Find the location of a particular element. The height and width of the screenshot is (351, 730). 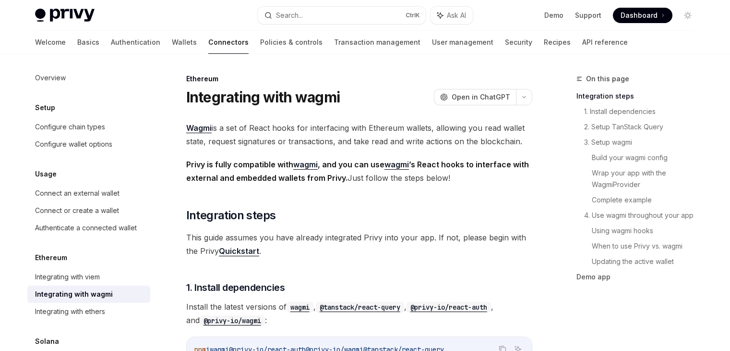

a: Support is located at coordinates (588, 15).